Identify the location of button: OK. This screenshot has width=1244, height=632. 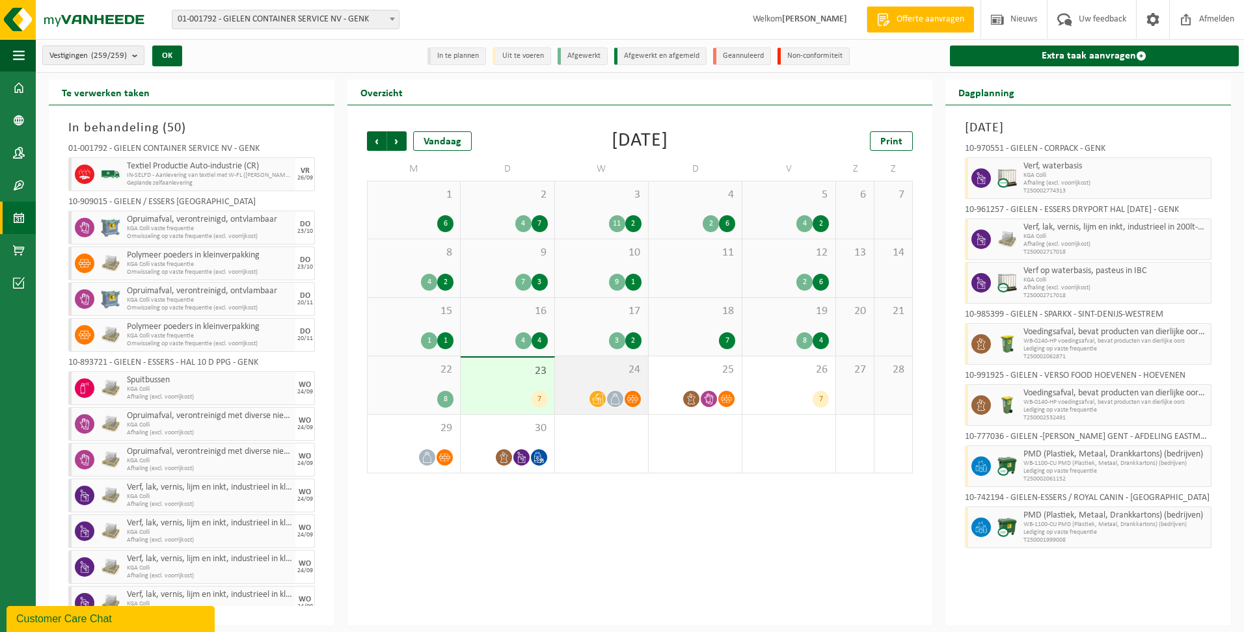
(167, 56).